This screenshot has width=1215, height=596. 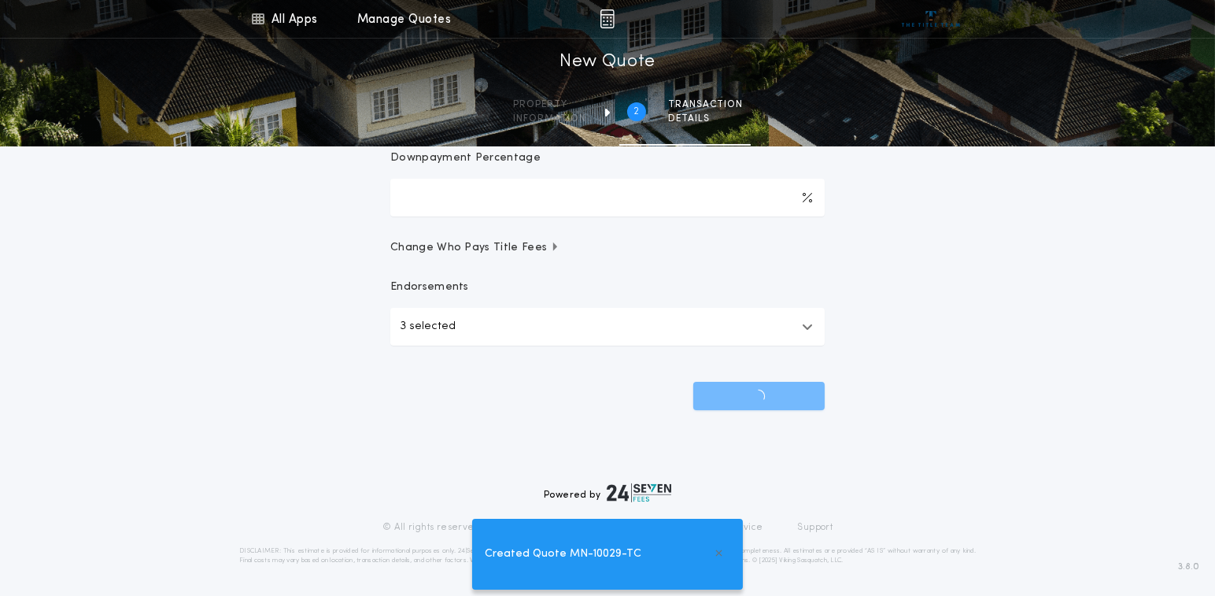 I want to click on span: Transaction, so click(x=705, y=105).